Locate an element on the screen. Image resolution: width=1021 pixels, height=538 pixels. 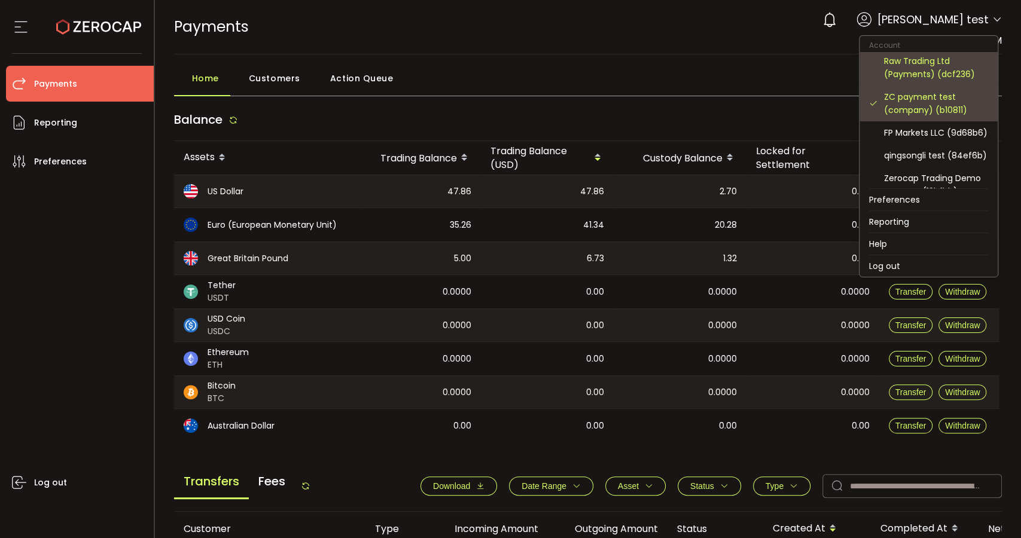
span: USDC is located at coordinates (226, 331).